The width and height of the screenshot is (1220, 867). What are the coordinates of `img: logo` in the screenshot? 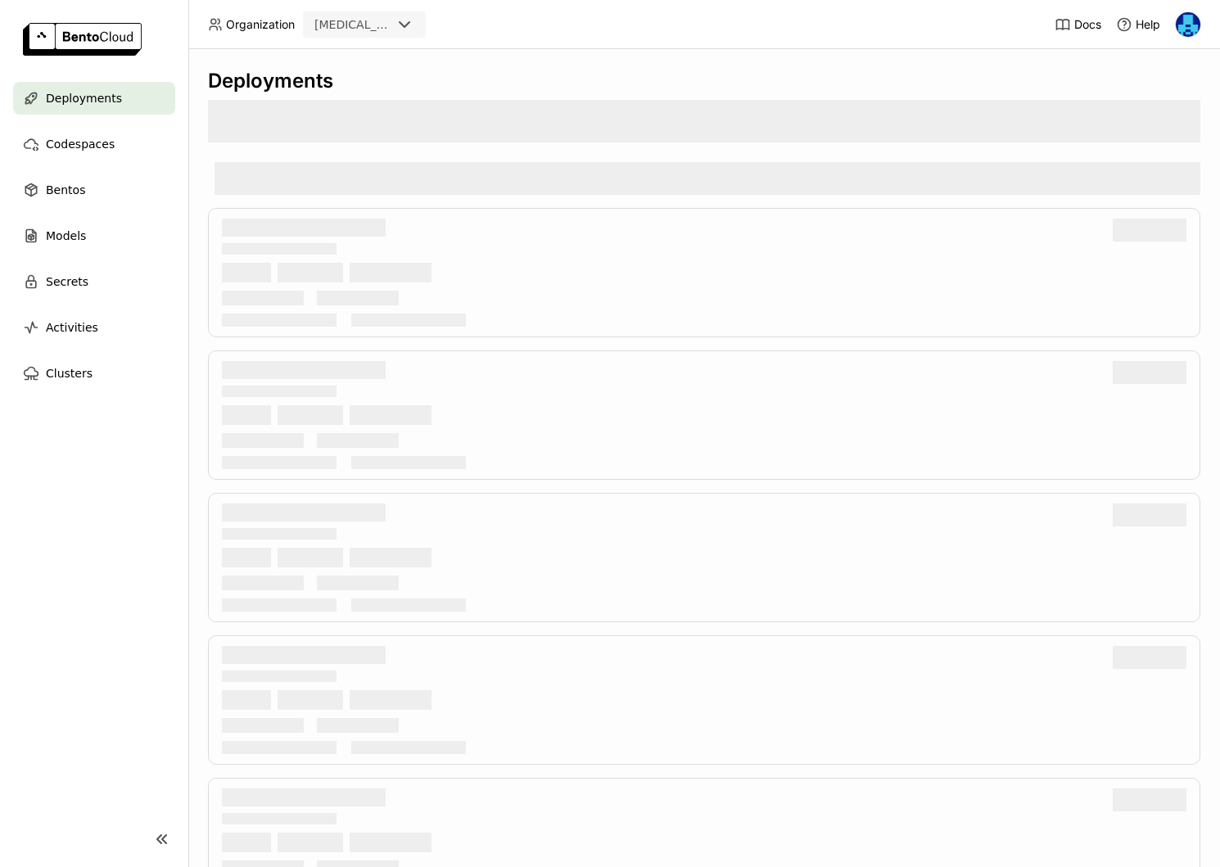 It's located at (82, 39).